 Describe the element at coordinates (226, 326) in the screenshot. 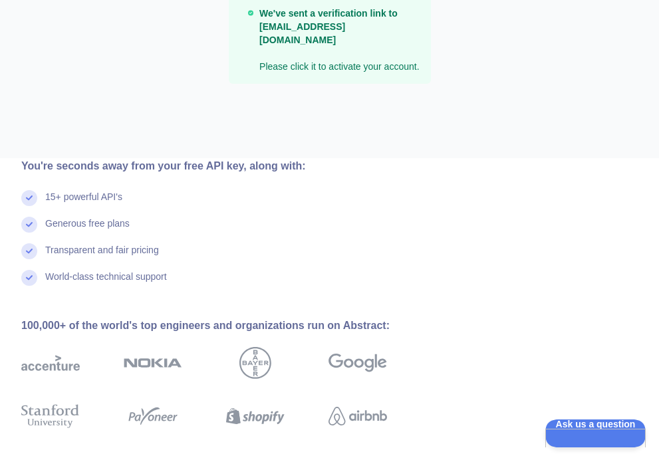

I see `div: 100,000+ of the world's top engineers and organizations run on Abstract:` at that location.